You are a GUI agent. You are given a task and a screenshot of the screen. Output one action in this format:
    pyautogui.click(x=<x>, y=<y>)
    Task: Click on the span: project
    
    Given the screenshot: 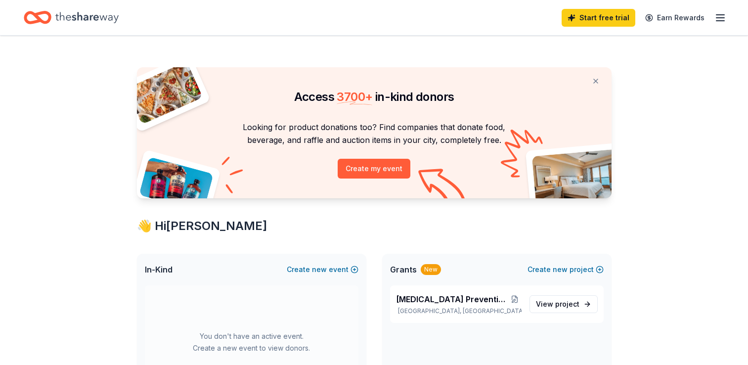 What is the action you would take?
    pyautogui.click(x=567, y=304)
    